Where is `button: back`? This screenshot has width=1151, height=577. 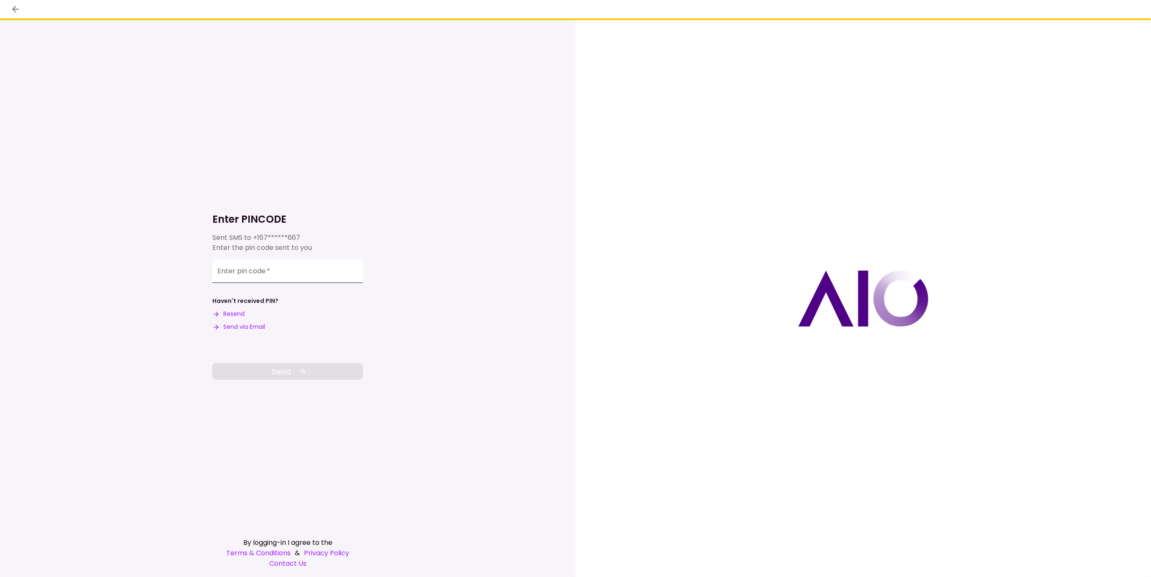 button: back is located at coordinates (15, 9).